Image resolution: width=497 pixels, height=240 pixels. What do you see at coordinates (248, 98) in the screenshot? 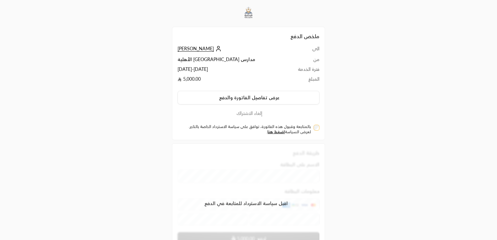
I see `button: عرض تفاصيل الفاتورة والدفع` at bounding box center [248, 98].